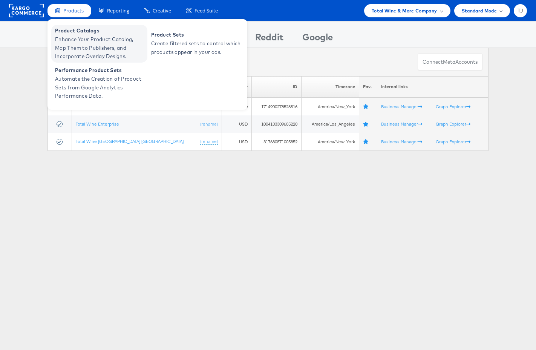  Describe the element at coordinates (100, 88) in the screenshot. I see `span: Automate the Creation of Product Sets from Google Analytics Performance Data.` at that location.